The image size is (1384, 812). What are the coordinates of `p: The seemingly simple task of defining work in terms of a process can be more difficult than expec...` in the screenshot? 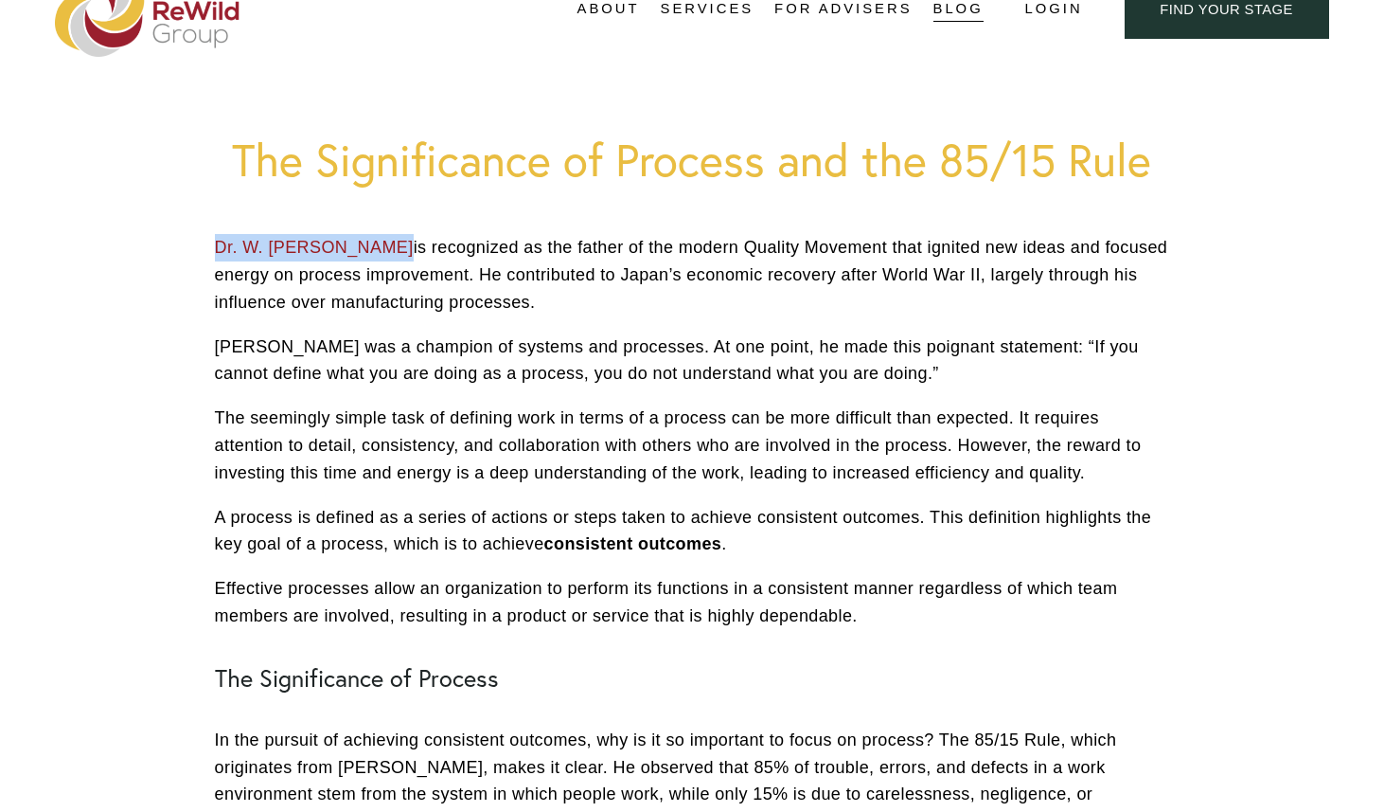 It's located at (692, 445).